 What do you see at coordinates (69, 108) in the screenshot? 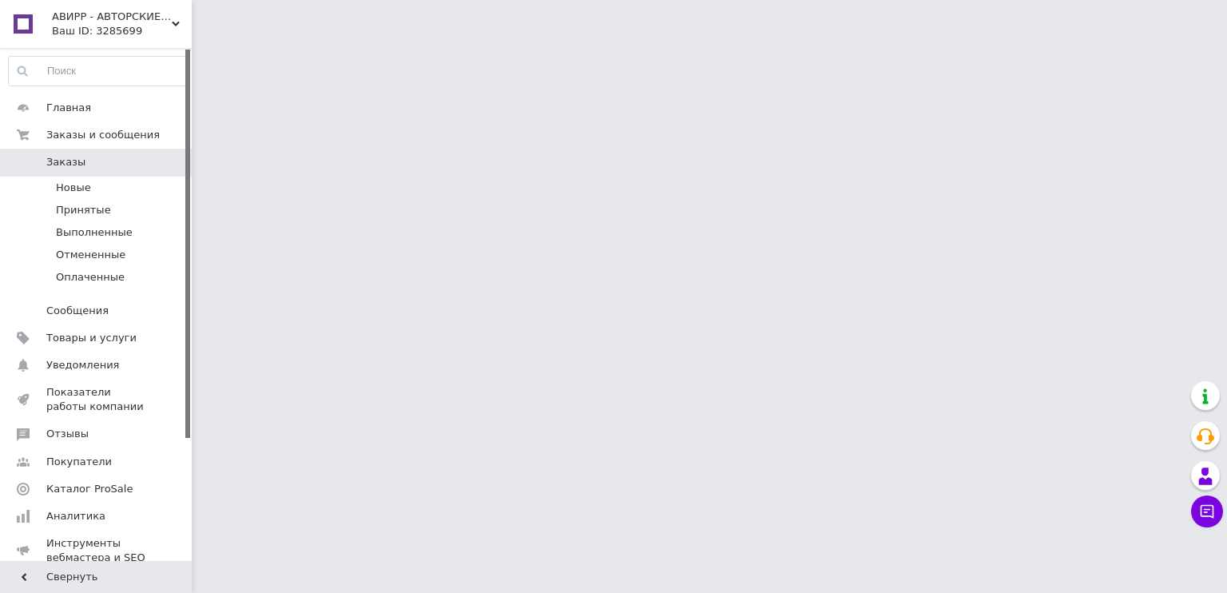
I see `span: Главная` at bounding box center [69, 108].